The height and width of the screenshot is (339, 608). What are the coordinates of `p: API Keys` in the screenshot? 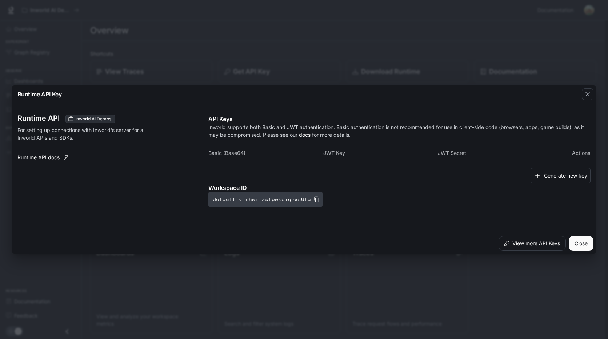 It's located at (400, 119).